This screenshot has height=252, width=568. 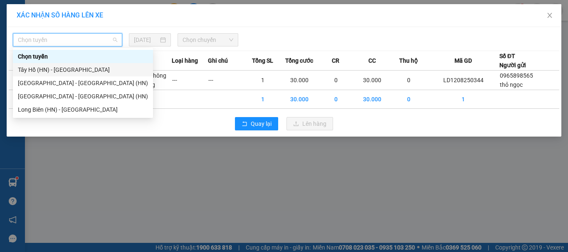 What do you see at coordinates (463, 61) in the screenshot?
I see `span: Mã GD` at bounding box center [463, 61].